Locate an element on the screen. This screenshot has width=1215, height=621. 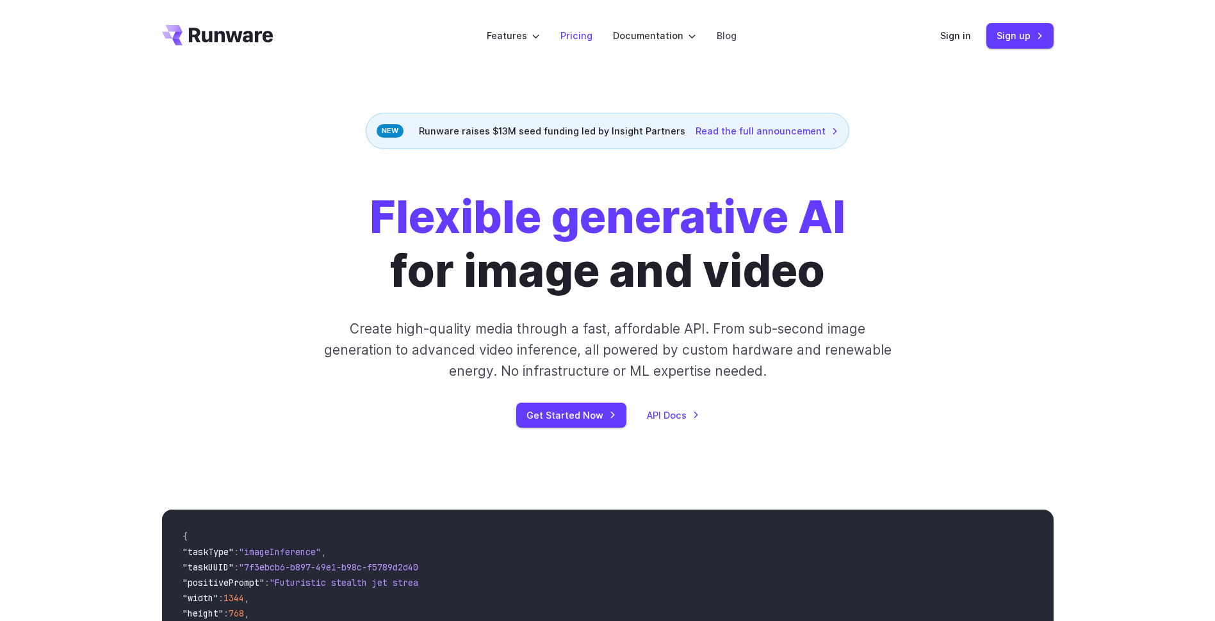
a: Get Started Now is located at coordinates (571, 415).